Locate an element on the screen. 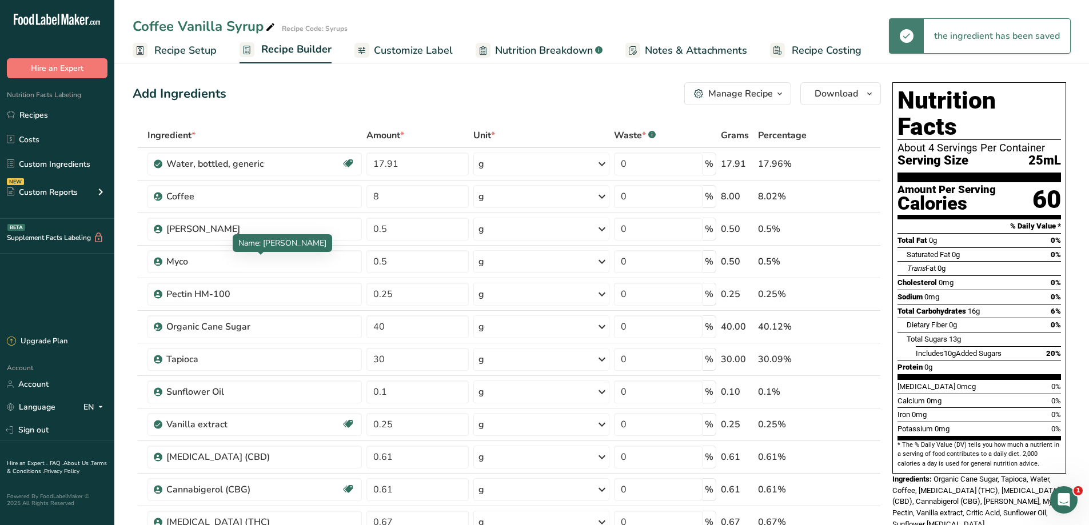 The width and height of the screenshot is (1089, 525). a: Terms & Conditions . is located at coordinates (57, 468).